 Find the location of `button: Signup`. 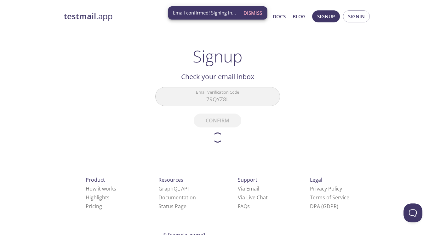

button: Signup is located at coordinates (326, 16).